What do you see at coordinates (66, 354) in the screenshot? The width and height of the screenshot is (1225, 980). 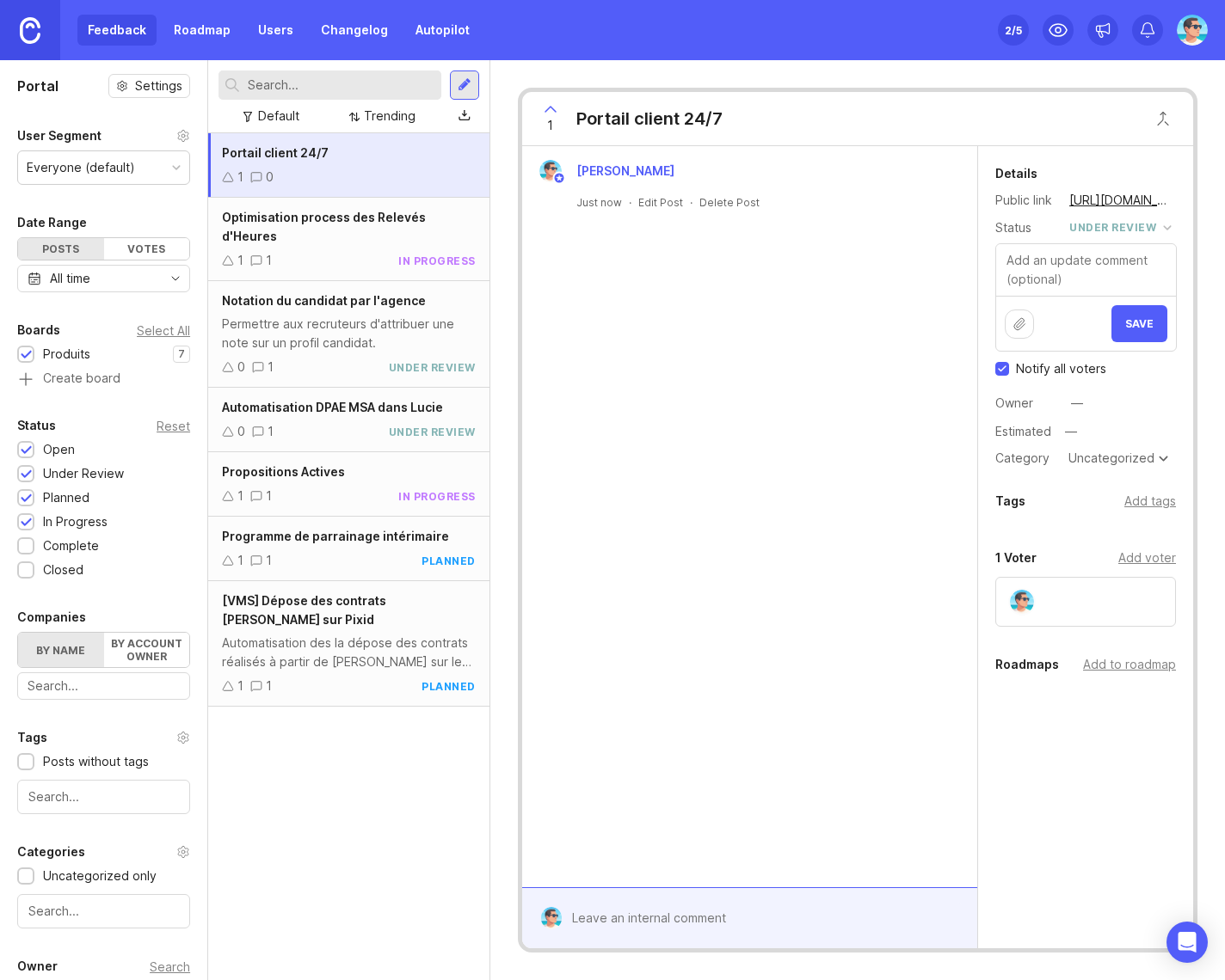 I see `div: Produits` at bounding box center [66, 354].